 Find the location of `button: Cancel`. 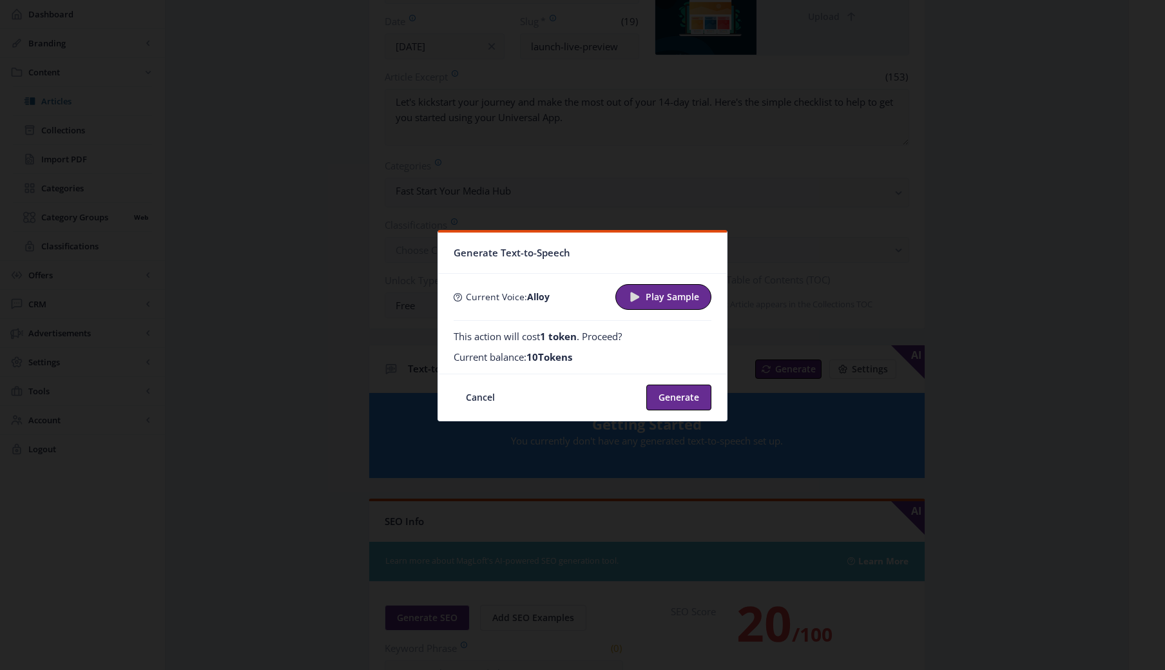

button: Cancel is located at coordinates (480, 398).